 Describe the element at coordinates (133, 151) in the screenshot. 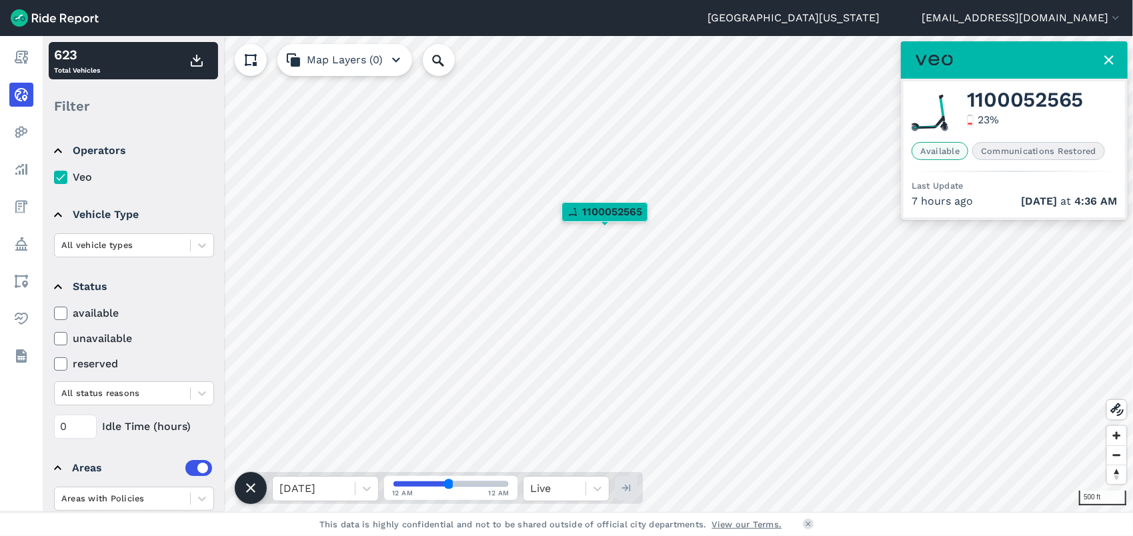

I see `summary: Operators` at that location.